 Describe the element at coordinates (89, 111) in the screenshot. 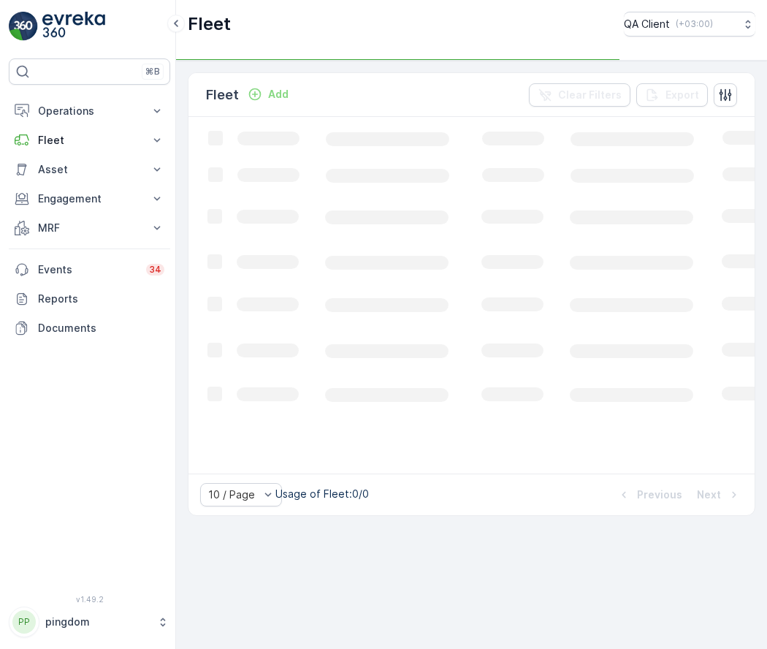

I see `button: Operations` at that location.